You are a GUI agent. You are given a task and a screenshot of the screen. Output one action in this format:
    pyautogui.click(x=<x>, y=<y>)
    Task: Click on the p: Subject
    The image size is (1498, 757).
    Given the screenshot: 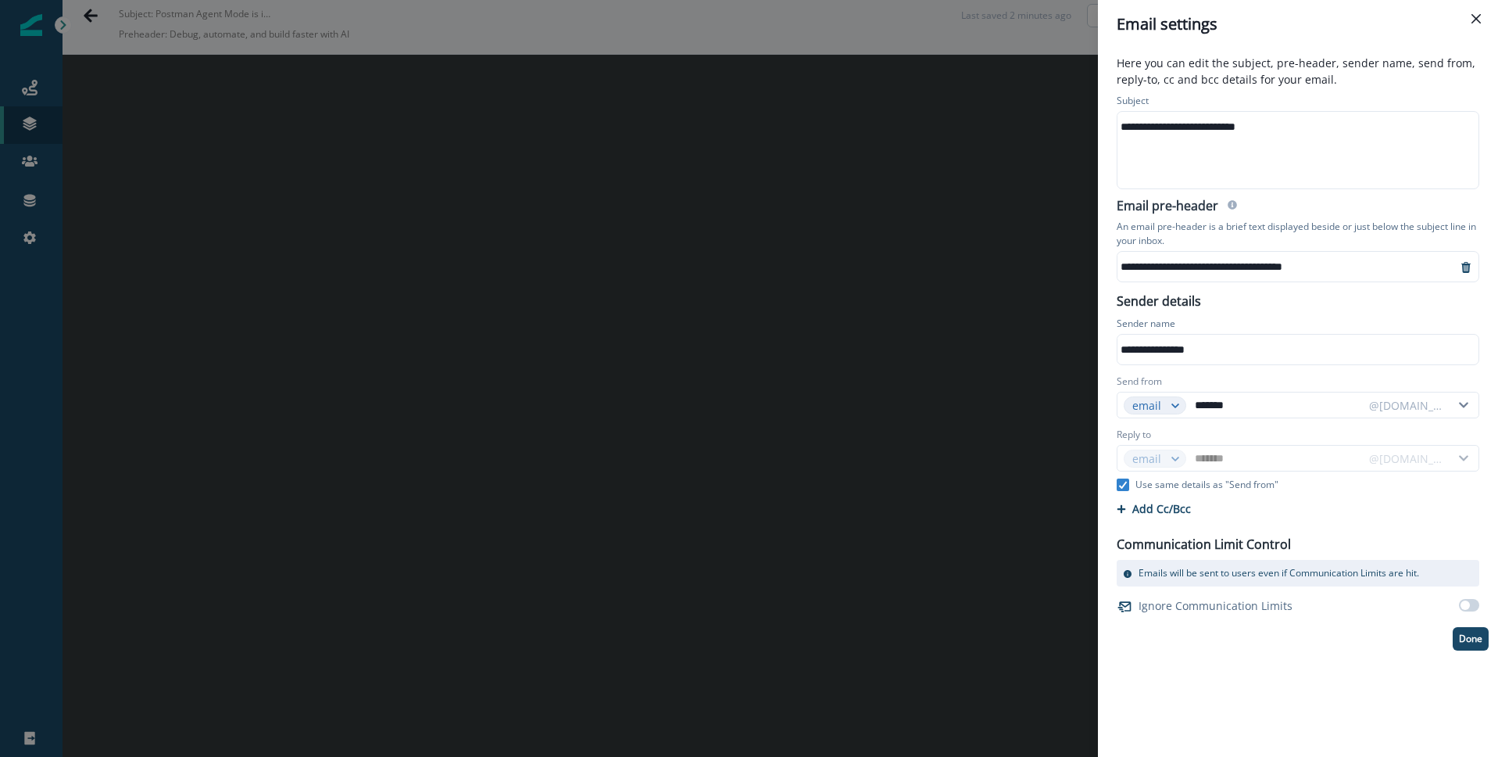 What is the action you would take?
    pyautogui.click(x=1132, y=102)
    